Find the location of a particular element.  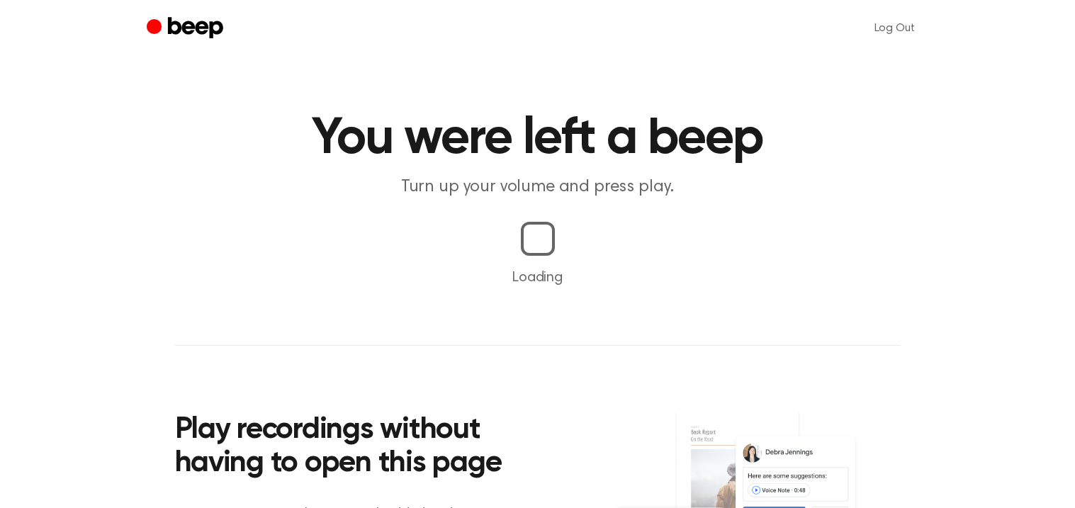

p: Loading is located at coordinates (537, 278).